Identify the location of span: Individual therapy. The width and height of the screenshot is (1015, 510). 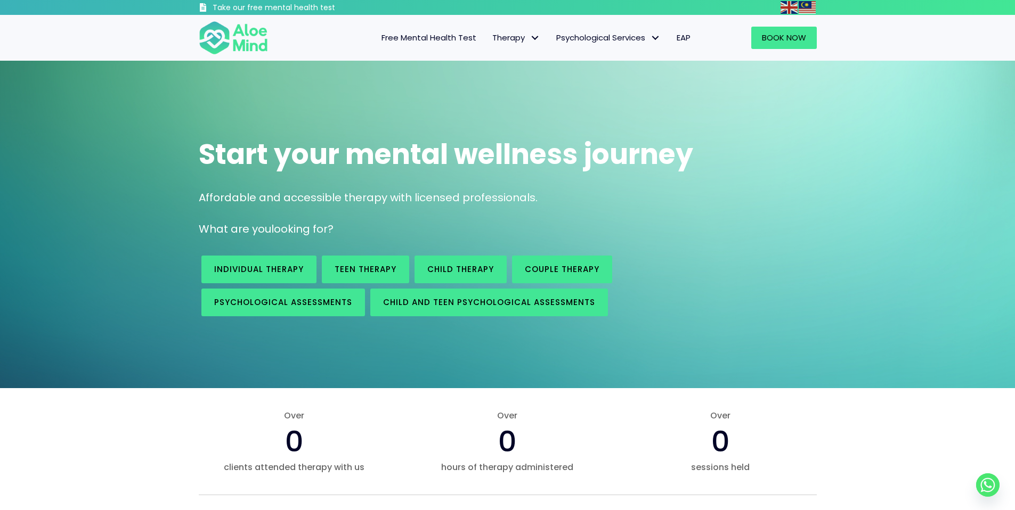
(259, 269).